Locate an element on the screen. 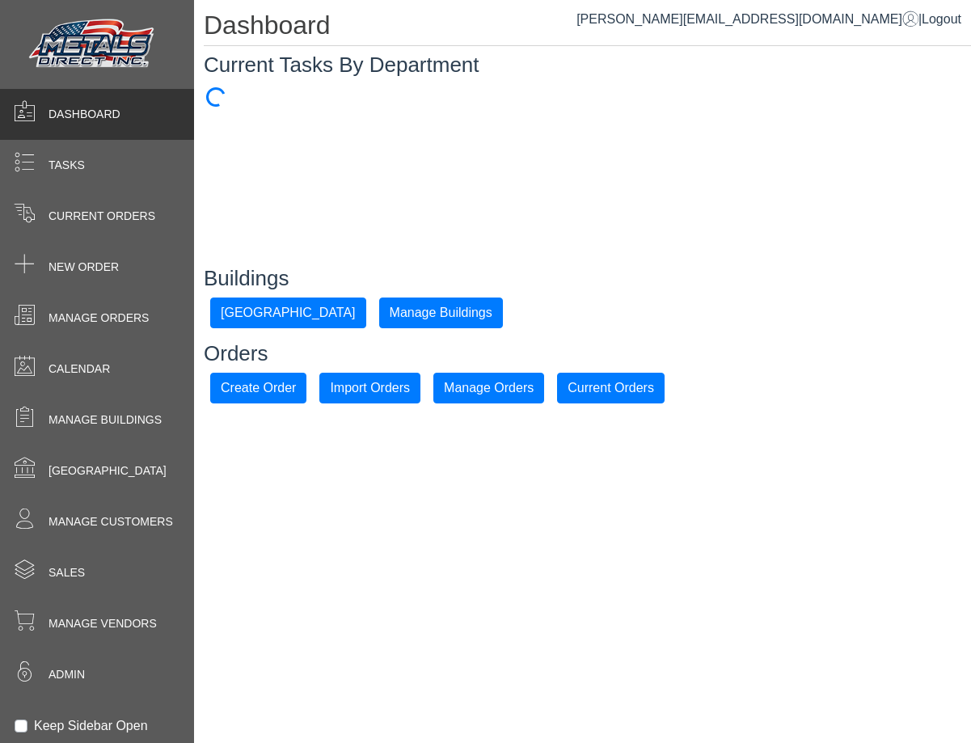  h1: Dashboard is located at coordinates (587, 27).